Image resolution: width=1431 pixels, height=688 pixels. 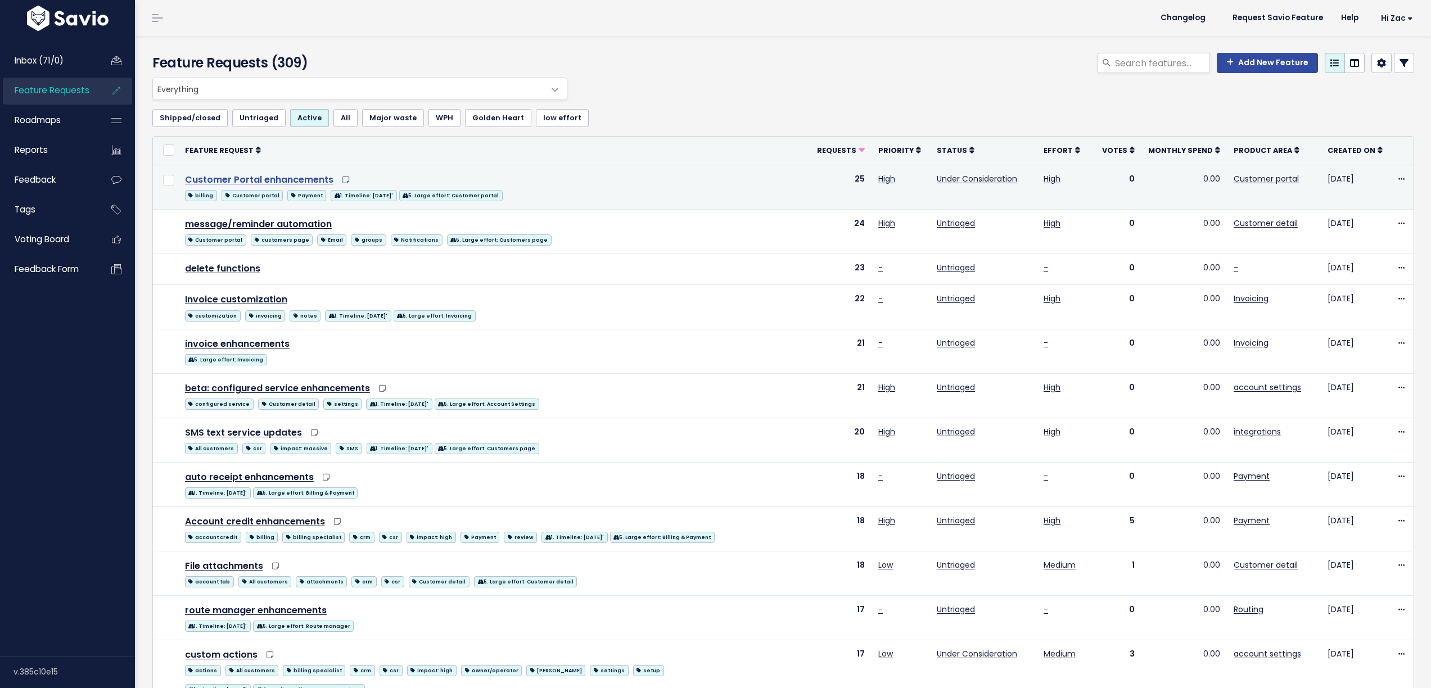 I want to click on td: 17, so click(x=841, y=617).